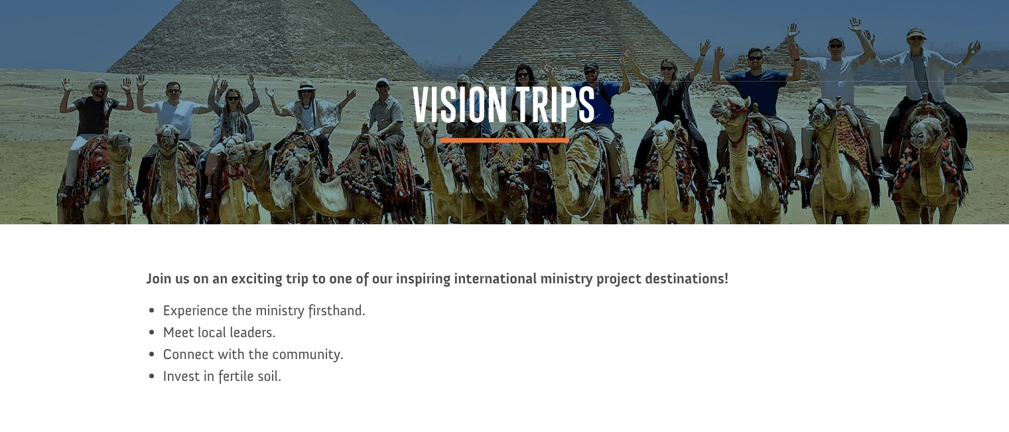 This screenshot has height=432, width=1009. What do you see at coordinates (220, 332) in the screenshot?
I see `span: Meet local leaders.` at bounding box center [220, 332].